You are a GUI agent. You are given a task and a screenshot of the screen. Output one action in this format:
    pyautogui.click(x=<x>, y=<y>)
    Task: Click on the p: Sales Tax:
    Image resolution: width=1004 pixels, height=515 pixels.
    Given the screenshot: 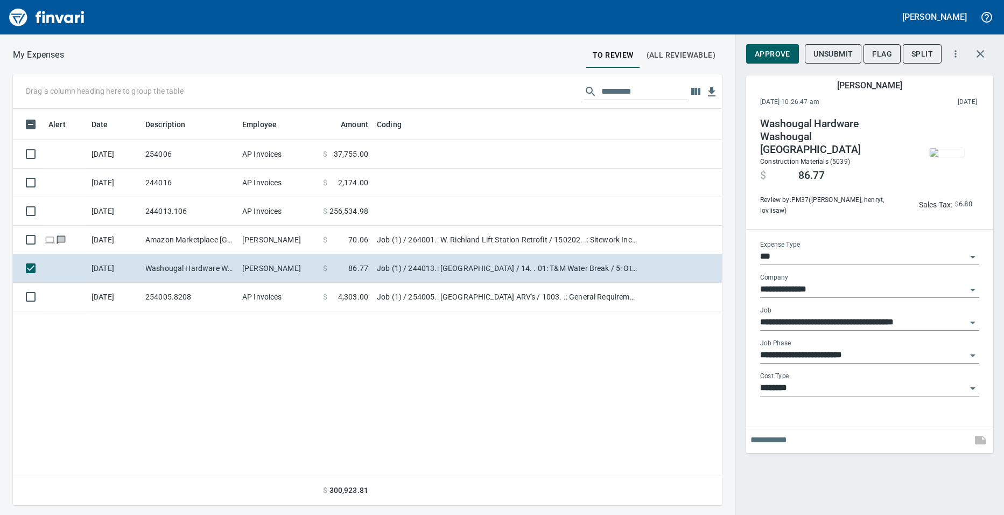 What is the action you would take?
    pyautogui.click(x=936, y=205)
    